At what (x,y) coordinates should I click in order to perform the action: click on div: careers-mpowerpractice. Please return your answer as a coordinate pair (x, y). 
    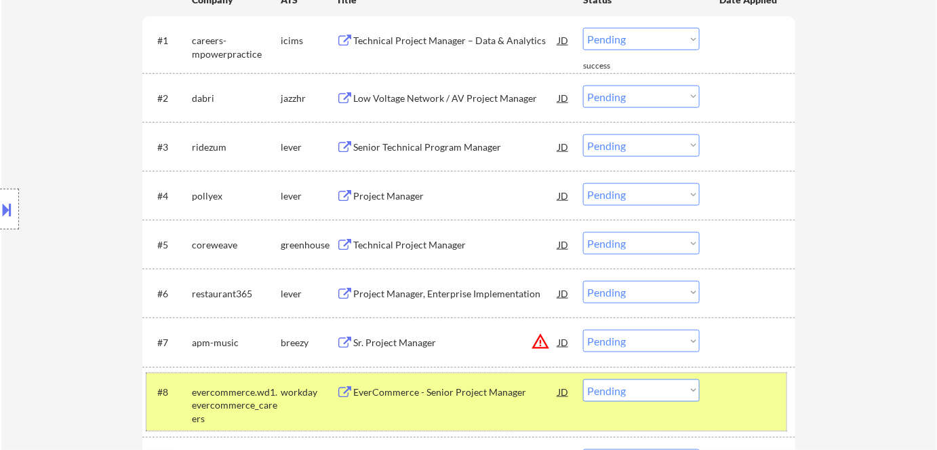
    Looking at the image, I should click on (236, 47).